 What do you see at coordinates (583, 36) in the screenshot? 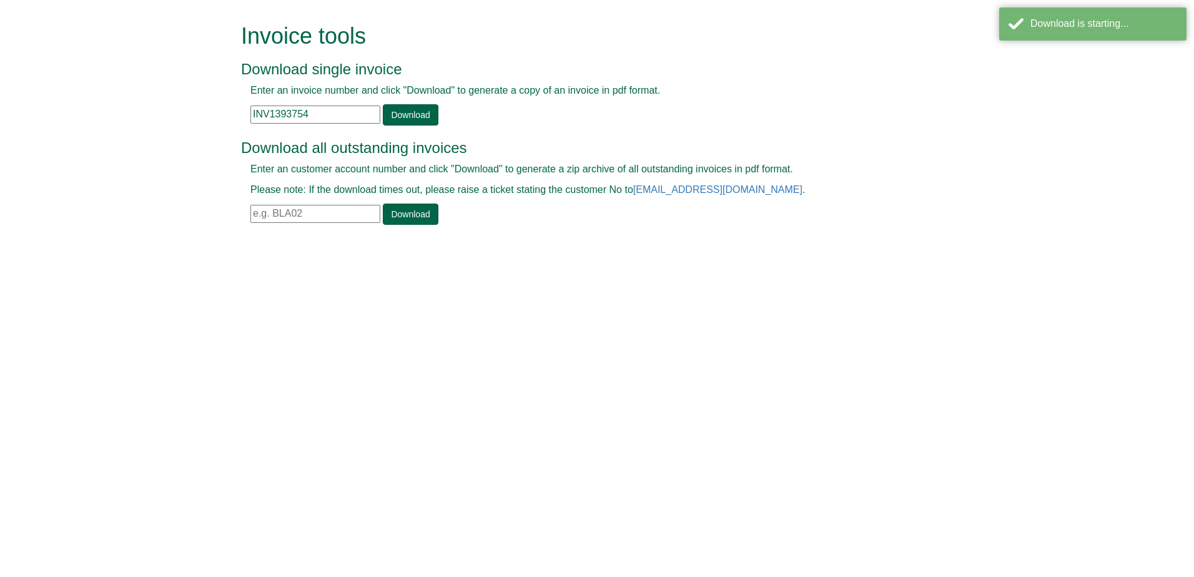
I see `h1: Invoice tools` at bounding box center [583, 36].